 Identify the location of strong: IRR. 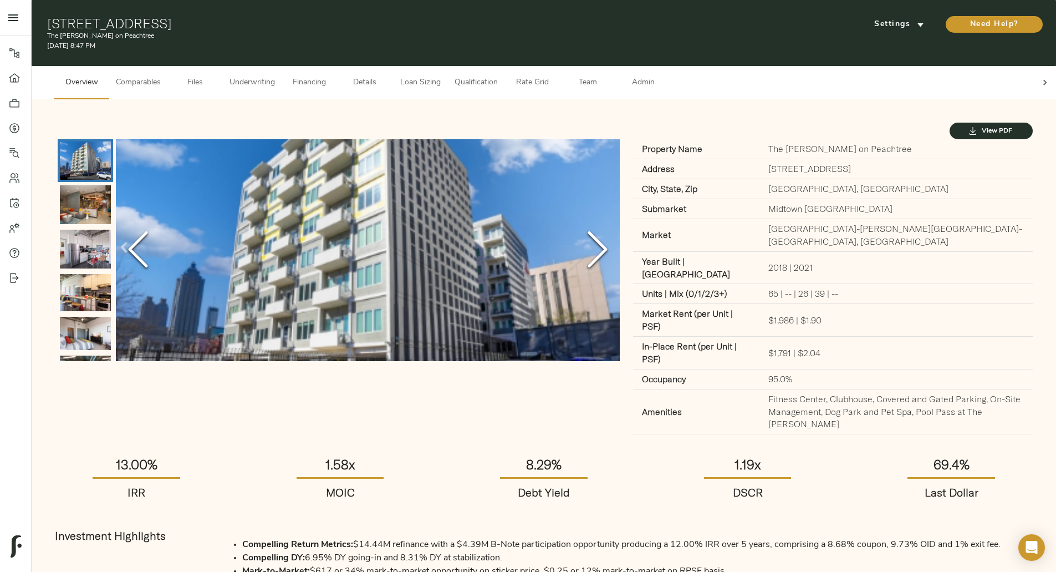
(136, 492).